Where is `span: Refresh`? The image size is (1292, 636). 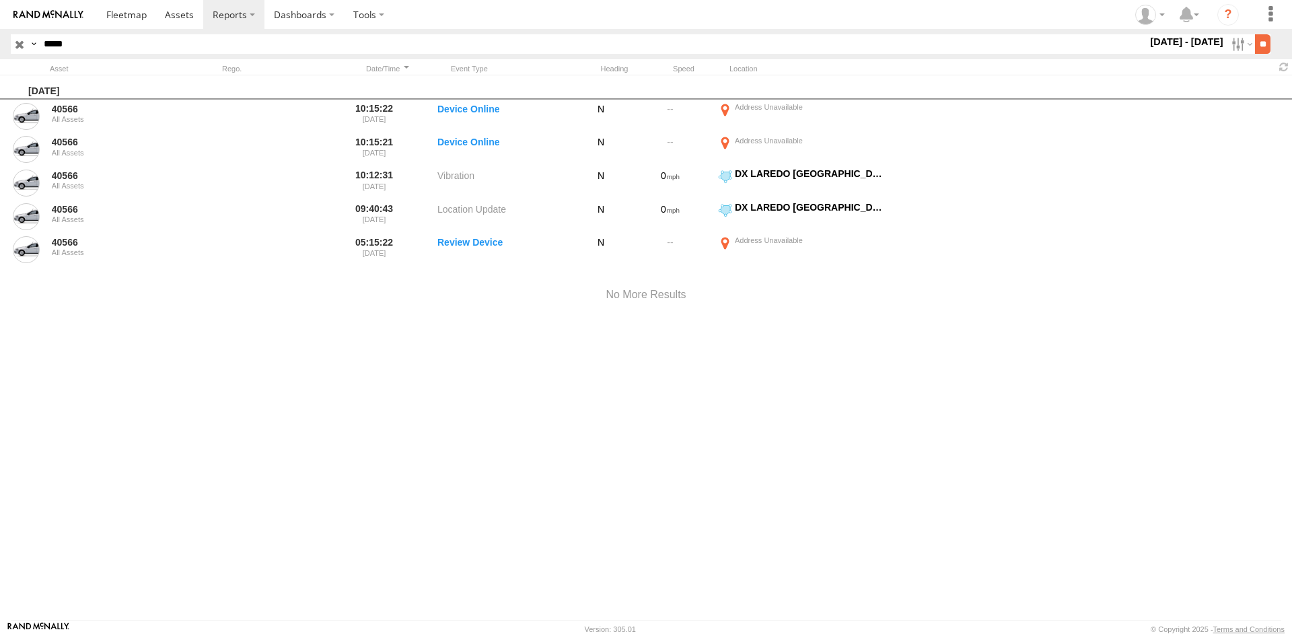
span: Refresh is located at coordinates (1284, 67).